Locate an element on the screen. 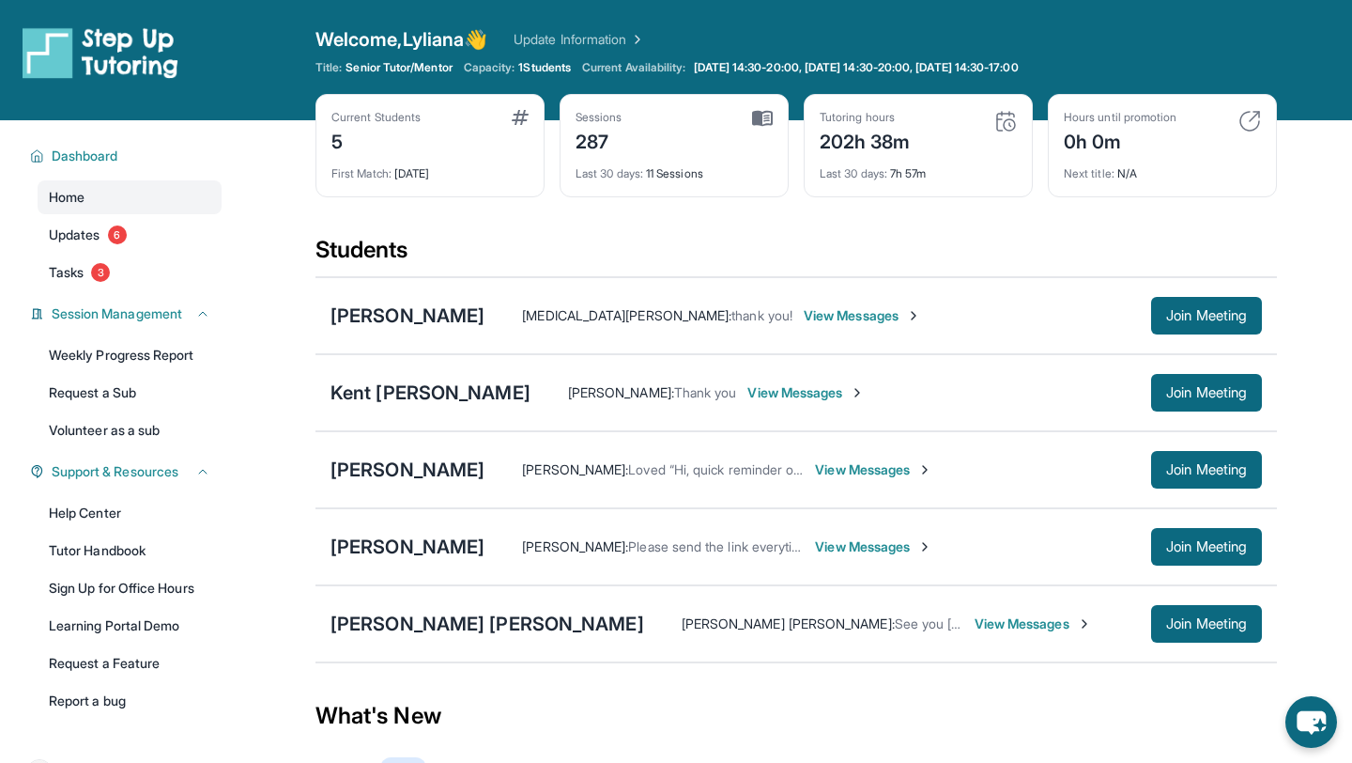 The image size is (1352, 763). img: Chevron Right is located at coordinates (636, 39).